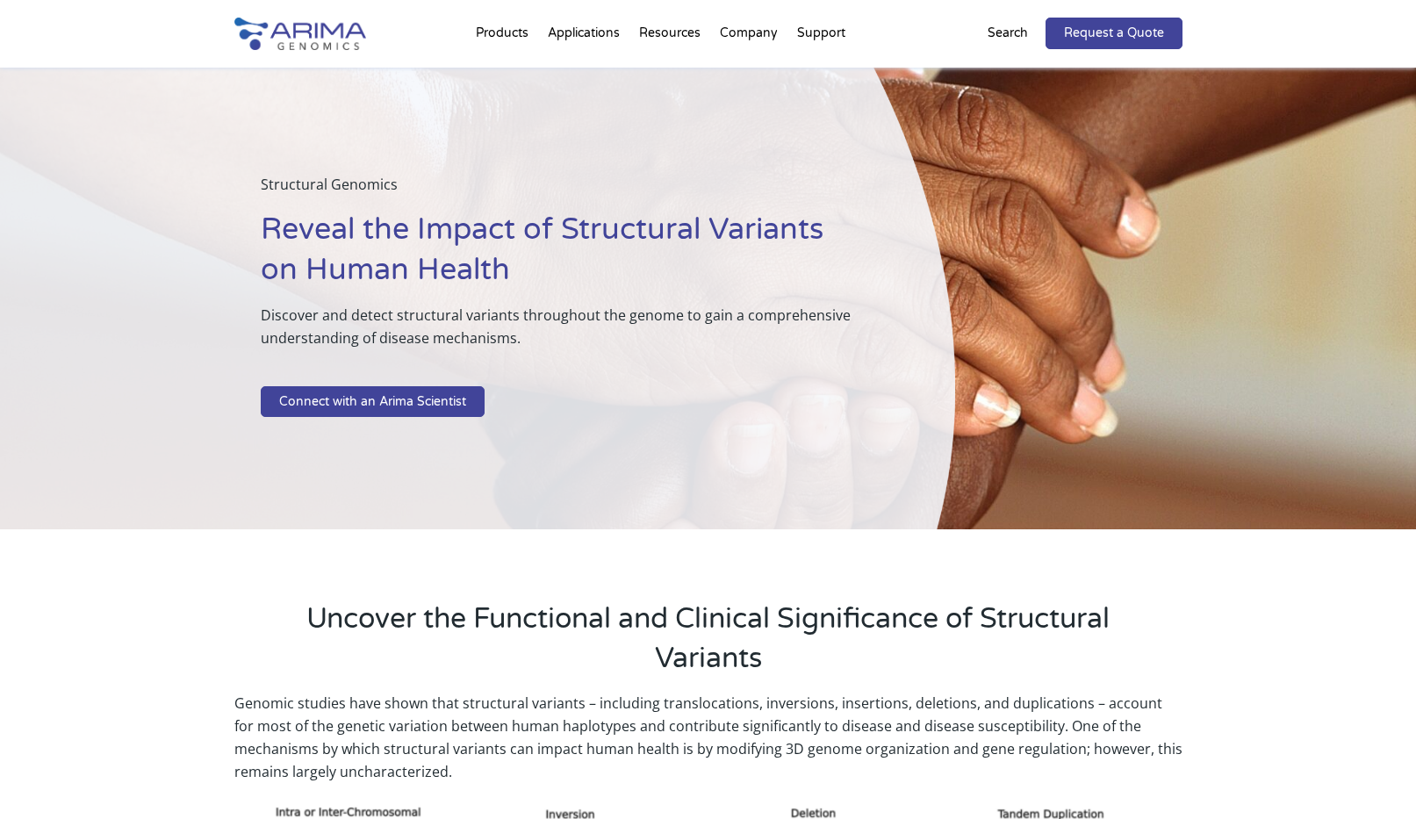 This screenshot has height=819, width=1416. What do you see at coordinates (300, 33) in the screenshot?
I see `img: Arima-Genomics-logo` at bounding box center [300, 33].